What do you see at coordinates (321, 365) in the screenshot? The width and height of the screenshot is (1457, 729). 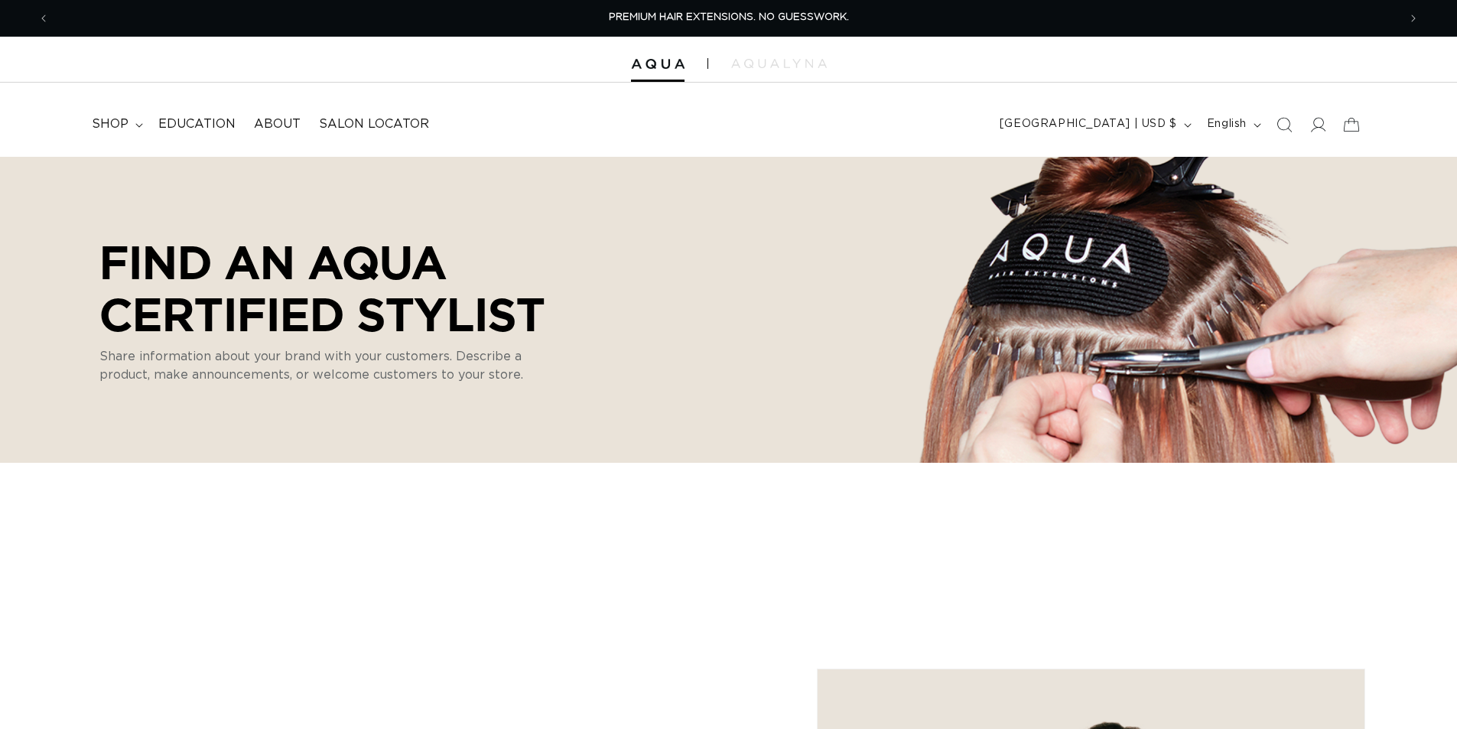 I see `p: Share information about your brand with your customers. Describe a product, make announcements, o...` at bounding box center [321, 365].